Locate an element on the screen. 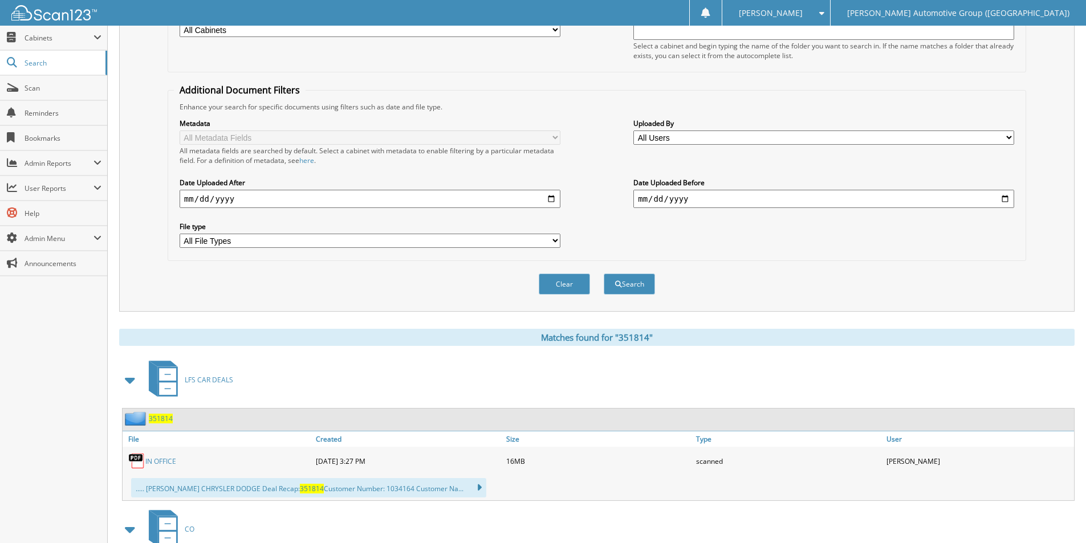 Image resolution: width=1086 pixels, height=543 pixels. a: Type is located at coordinates (789, 439).